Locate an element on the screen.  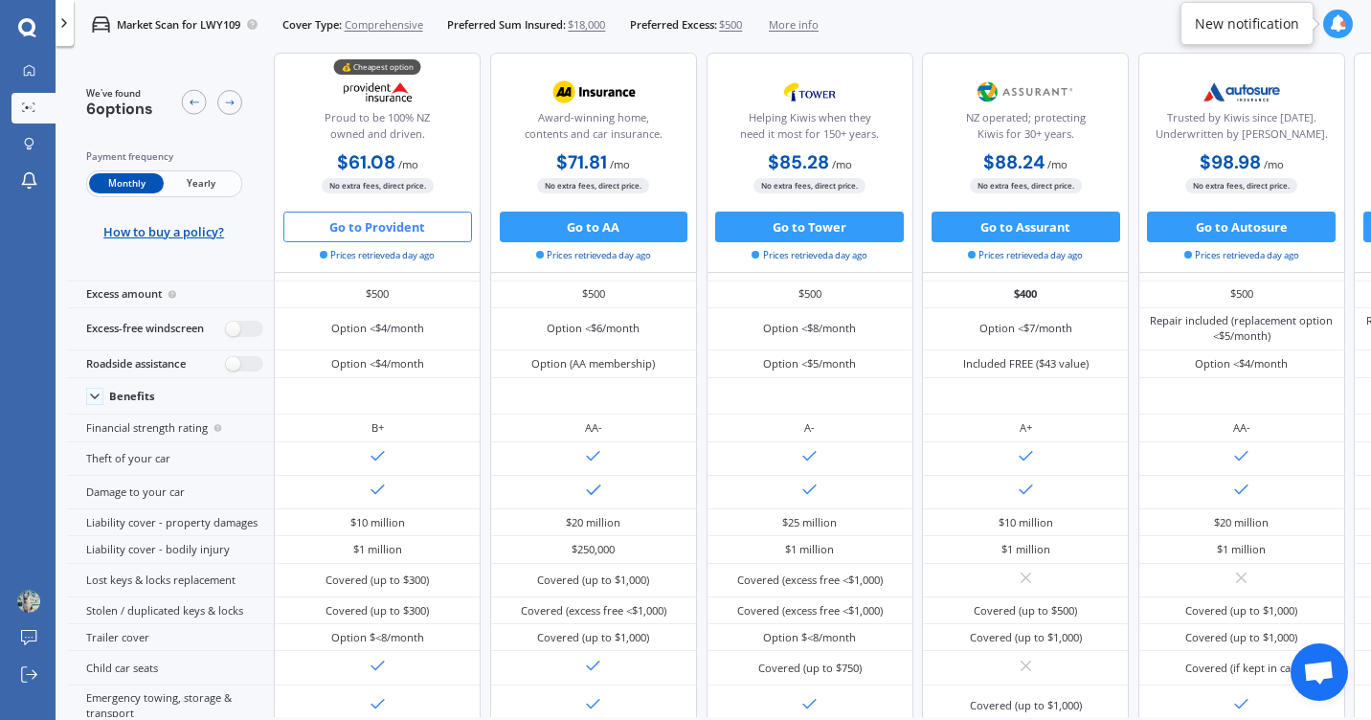
p: Market Scan for LWY109 is located at coordinates (178, 25).